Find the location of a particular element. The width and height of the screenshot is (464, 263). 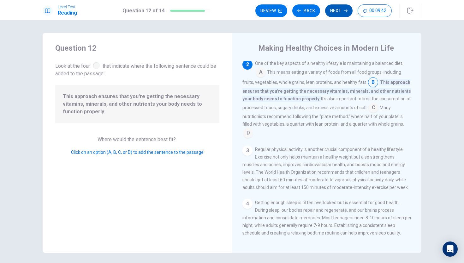

span: It's also important to limit the consumption of processed foods, sugary drinks, and excessive amo... is located at coordinates (327, 103).